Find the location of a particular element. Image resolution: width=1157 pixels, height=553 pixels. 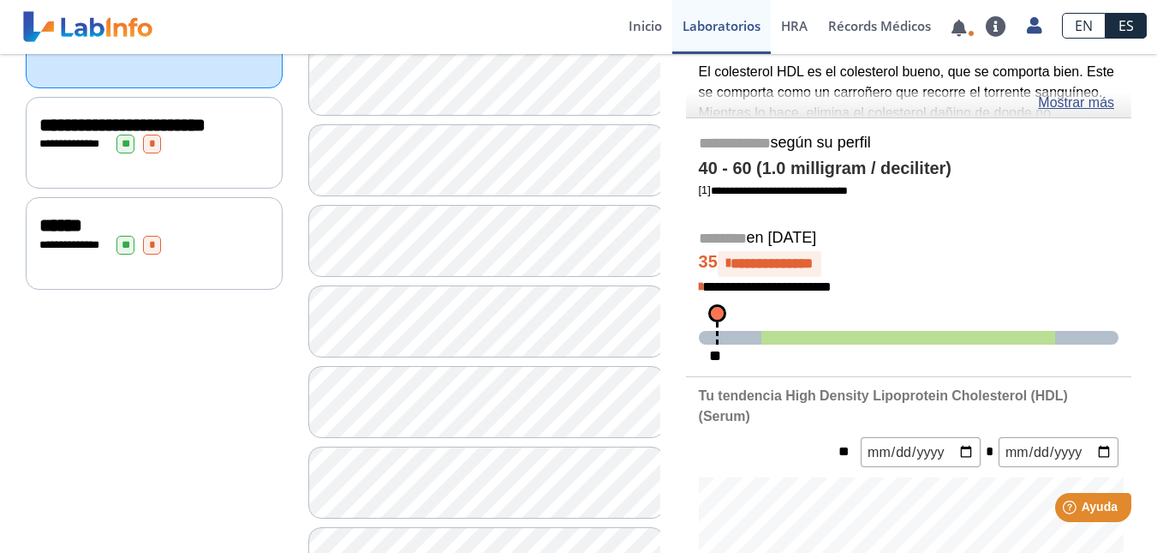

h5: según su perfil is located at coordinates (909, 143).